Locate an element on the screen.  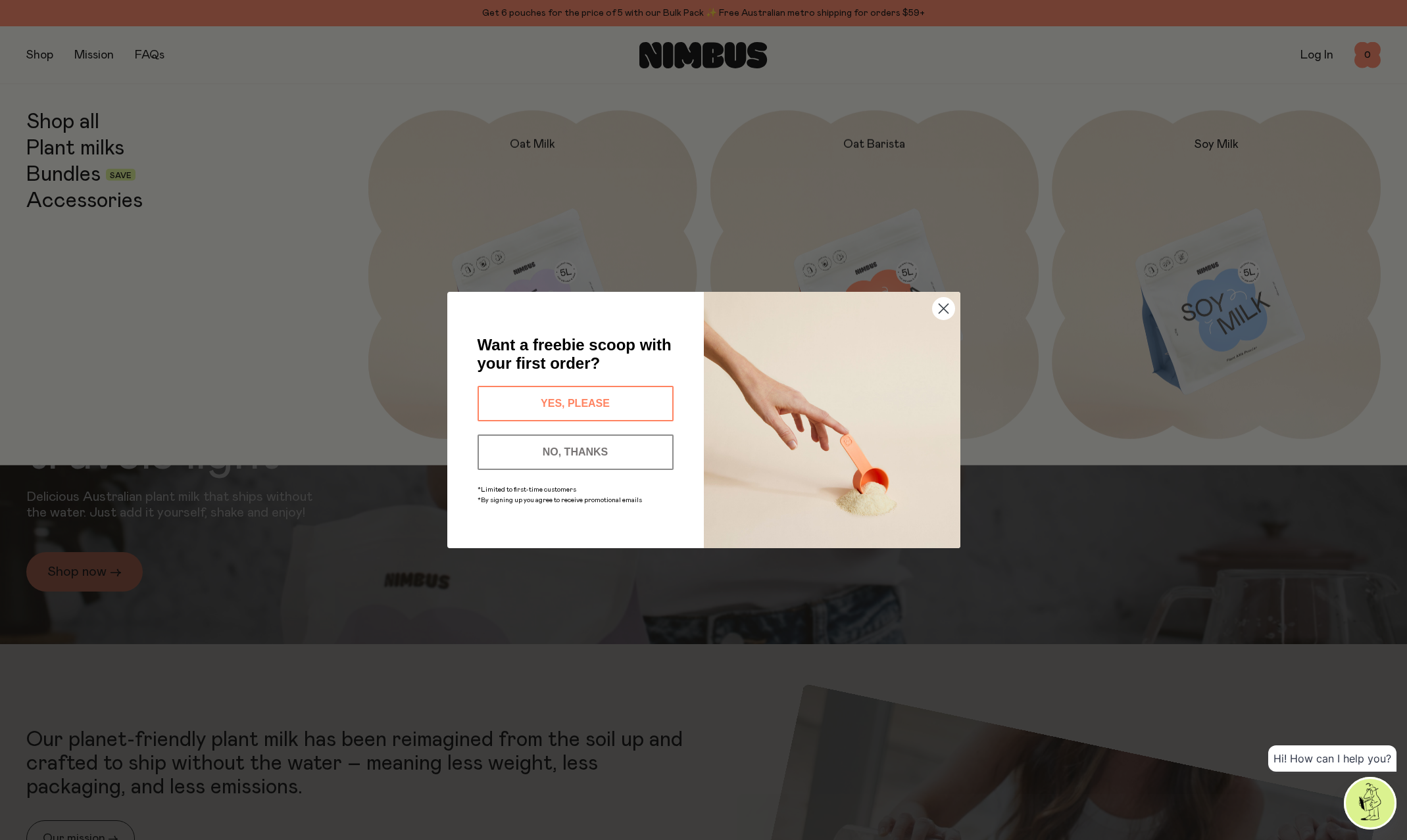
span: *By signing up you agree to receive promotional emails is located at coordinates (560, 501).